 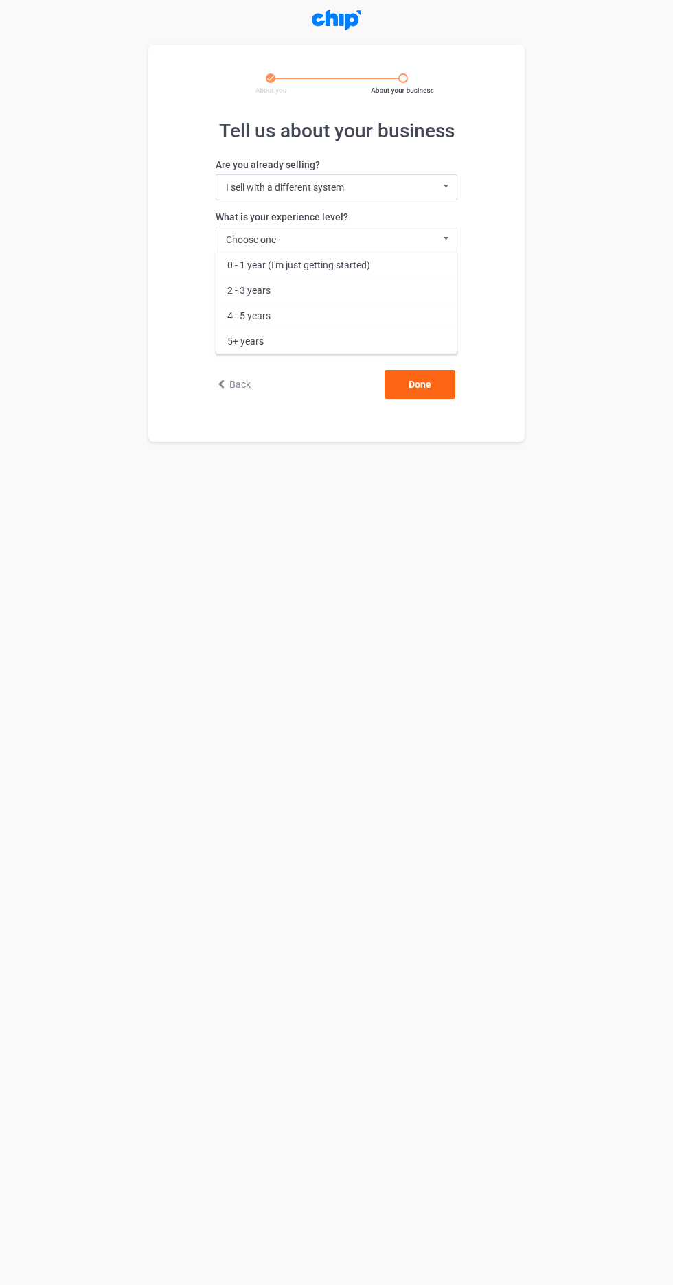 I want to click on label: Are you already selling?, so click(x=336, y=165).